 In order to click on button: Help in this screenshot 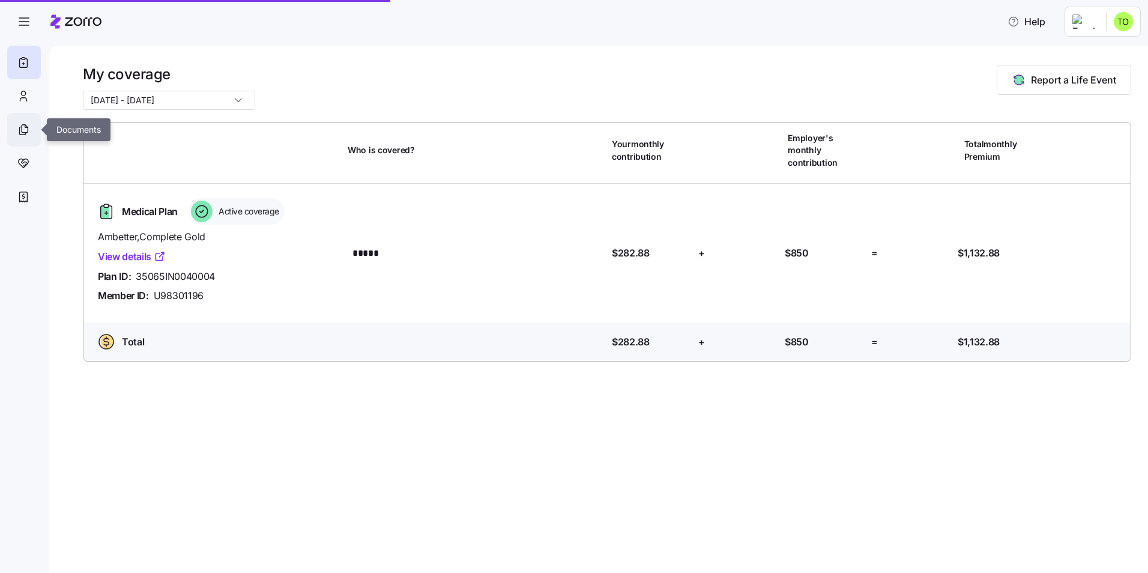, I will do `click(1026, 22)`.